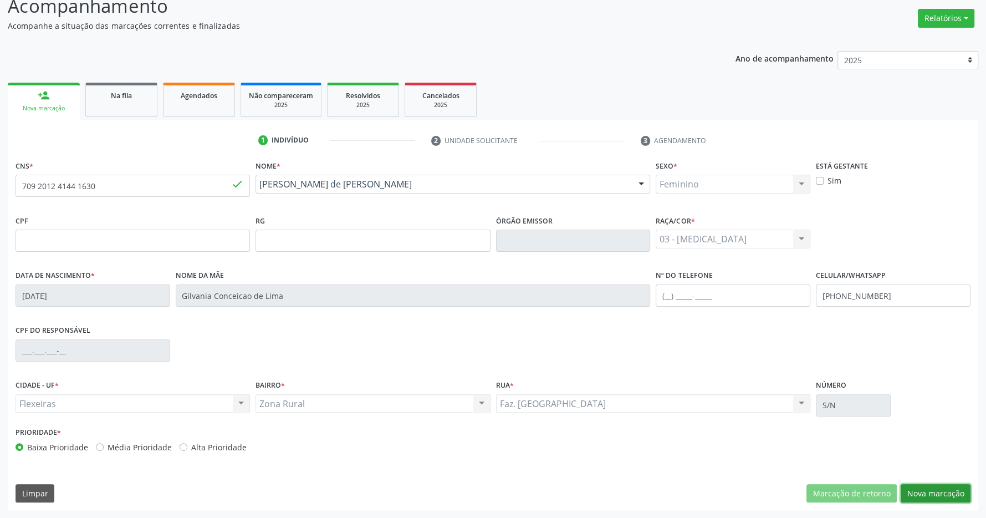 Image resolution: width=986 pixels, height=518 pixels. I want to click on label: Raça/cor, so click(675, 221).